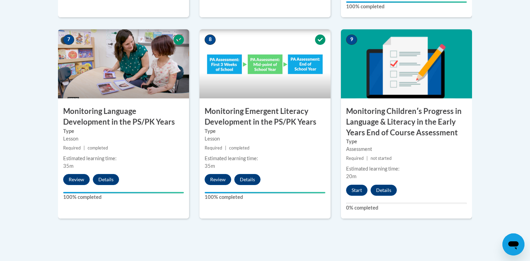 The width and height of the screenshot is (530, 261). What do you see at coordinates (69, 40) in the screenshot?
I see `span: 7` at bounding box center [69, 40].